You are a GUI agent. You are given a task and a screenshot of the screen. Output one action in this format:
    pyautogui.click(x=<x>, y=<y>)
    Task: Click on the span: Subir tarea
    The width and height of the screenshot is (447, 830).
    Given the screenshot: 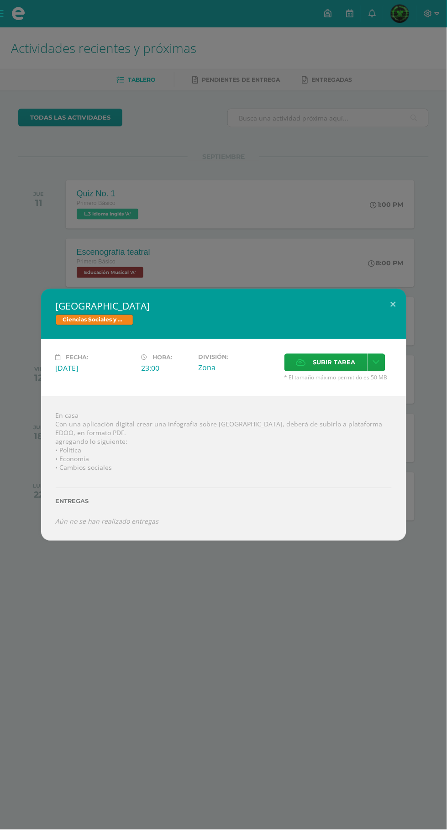 What is the action you would take?
    pyautogui.click(x=334, y=363)
    